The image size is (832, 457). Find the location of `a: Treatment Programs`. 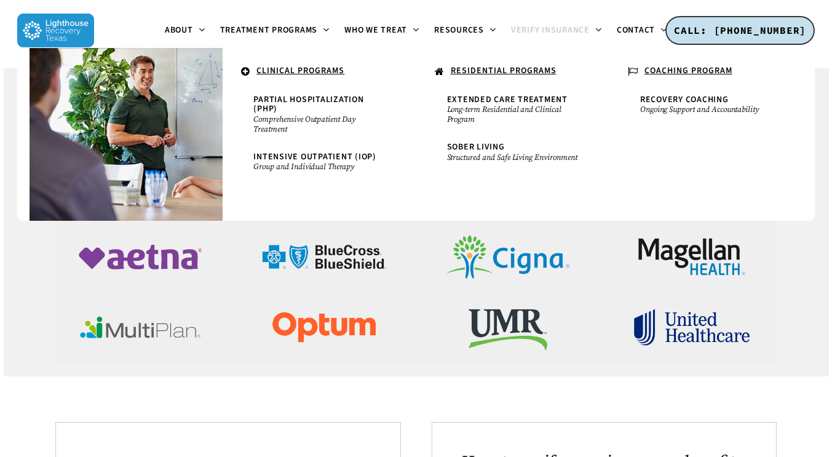

a: Treatment Programs is located at coordinates (275, 31).